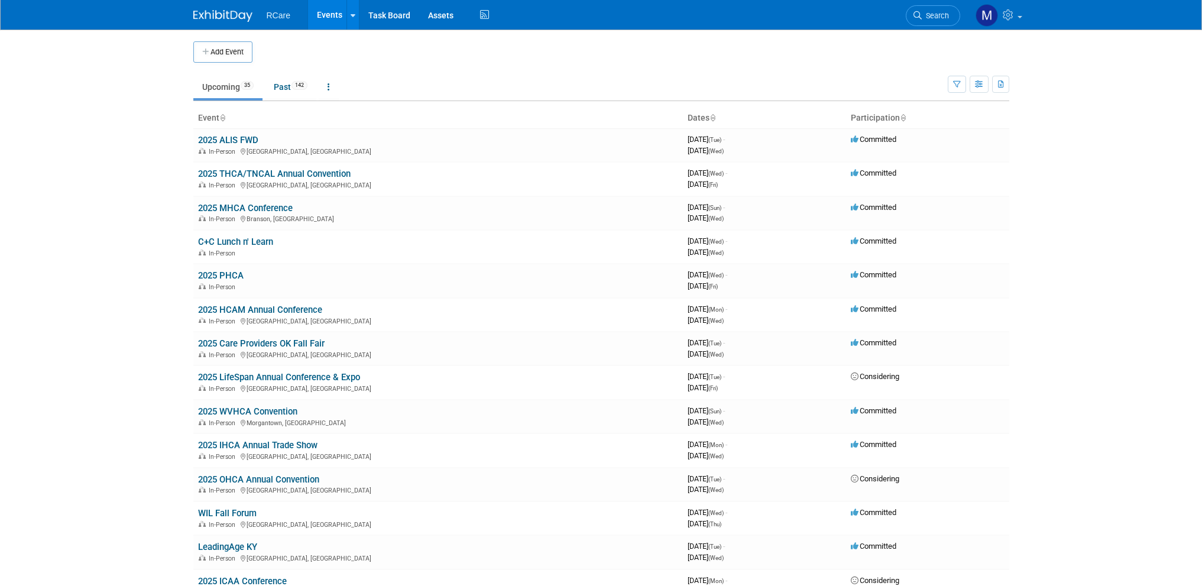  What do you see at coordinates (260, 310) in the screenshot?
I see `a: 2025 HCAM Annual Conference` at bounding box center [260, 310].